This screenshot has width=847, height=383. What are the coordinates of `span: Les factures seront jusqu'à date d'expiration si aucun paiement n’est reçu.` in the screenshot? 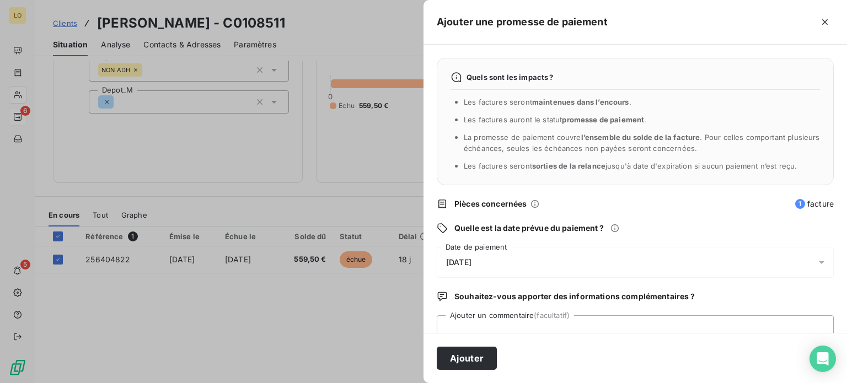 It's located at (631, 166).